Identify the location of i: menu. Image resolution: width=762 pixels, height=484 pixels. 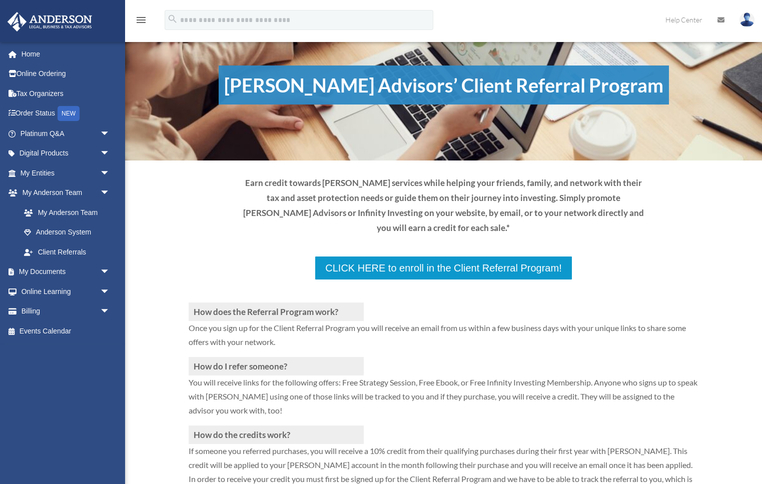
(141, 20).